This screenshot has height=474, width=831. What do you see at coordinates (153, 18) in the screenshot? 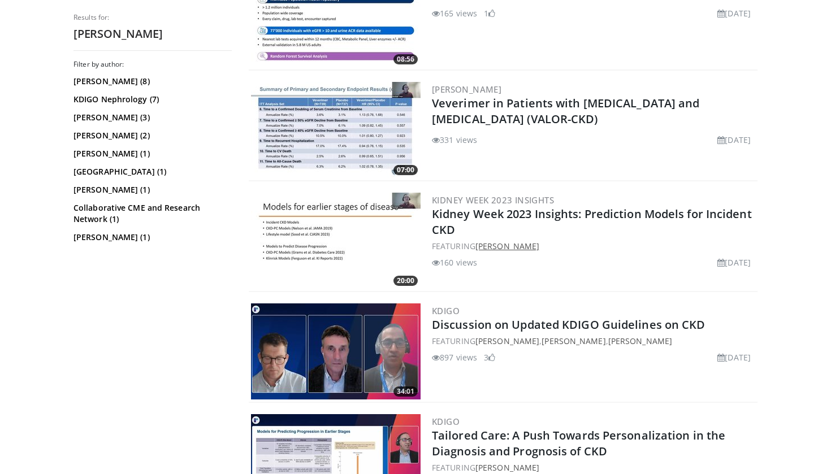
I see `p: Results for:` at bounding box center [153, 18].